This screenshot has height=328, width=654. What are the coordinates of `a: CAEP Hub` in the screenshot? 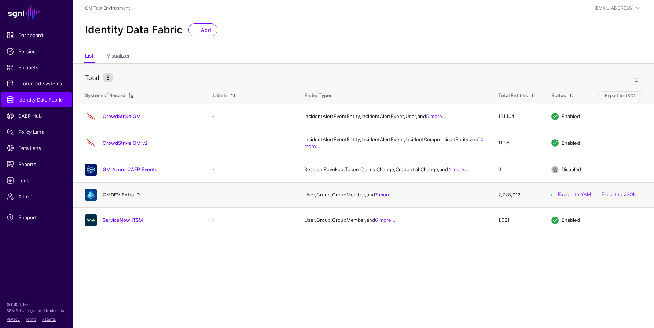 It's located at (37, 116).